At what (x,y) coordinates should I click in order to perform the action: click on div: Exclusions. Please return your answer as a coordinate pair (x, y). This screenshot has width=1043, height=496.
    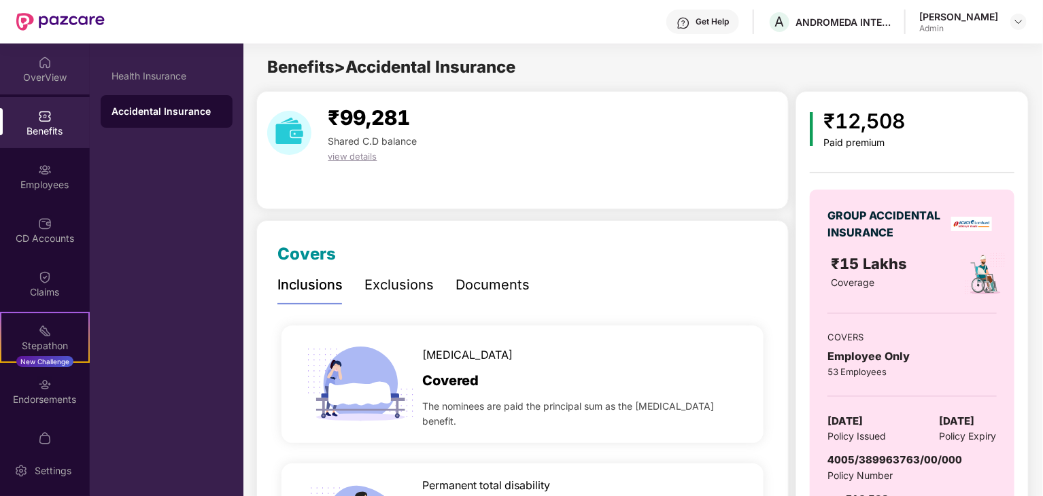
    Looking at the image, I should click on (399, 285).